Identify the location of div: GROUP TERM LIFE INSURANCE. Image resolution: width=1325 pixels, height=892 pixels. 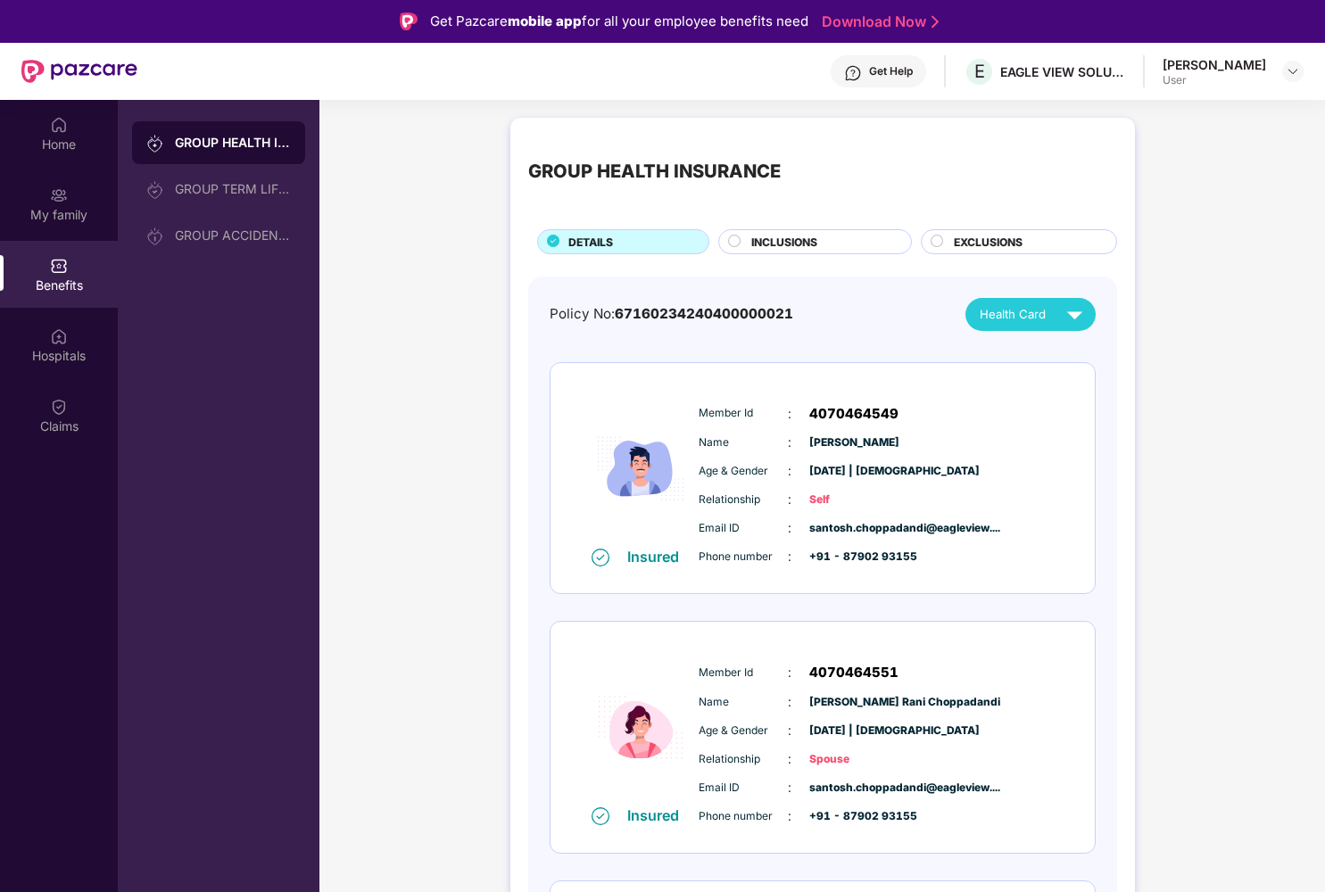
(233, 189).